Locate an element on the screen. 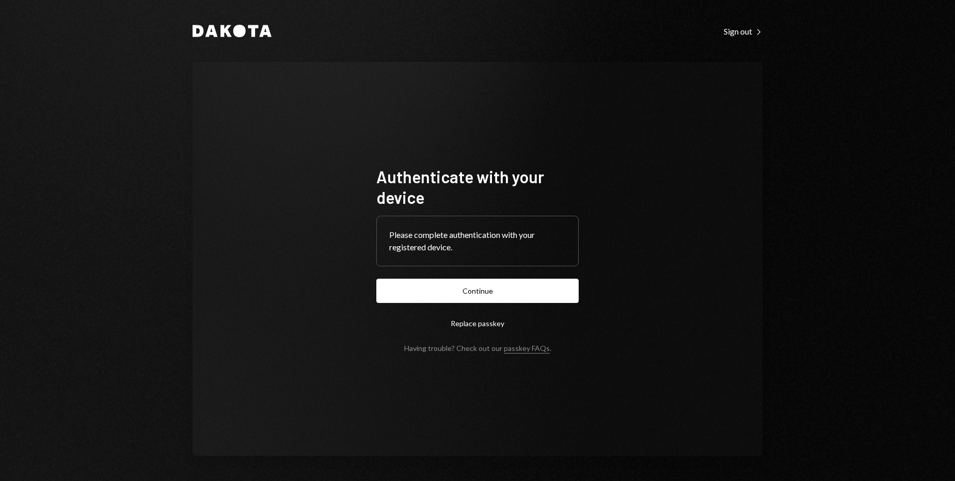 This screenshot has width=955, height=481. a: Sign out is located at coordinates (743, 31).